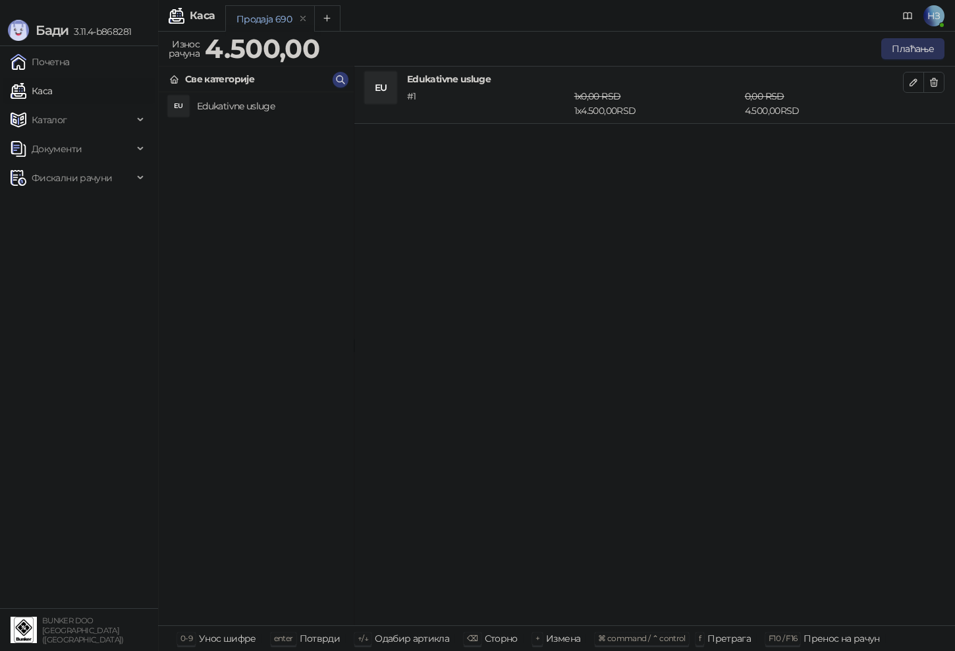 The width and height of the screenshot is (955, 651). What do you see at coordinates (841, 638) in the screenshot?
I see `div: Пренос на рачун` at bounding box center [841, 638].